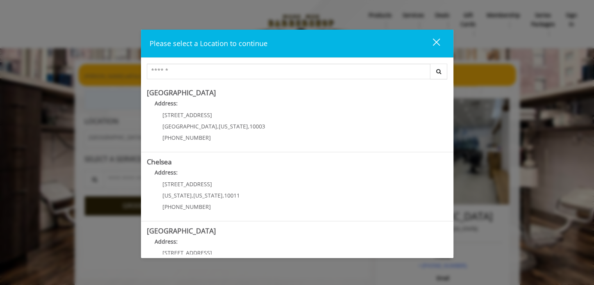 This screenshot has width=594, height=285. Describe the element at coordinates (297, 73) in the screenshot. I see `div: Center Select` at that location.